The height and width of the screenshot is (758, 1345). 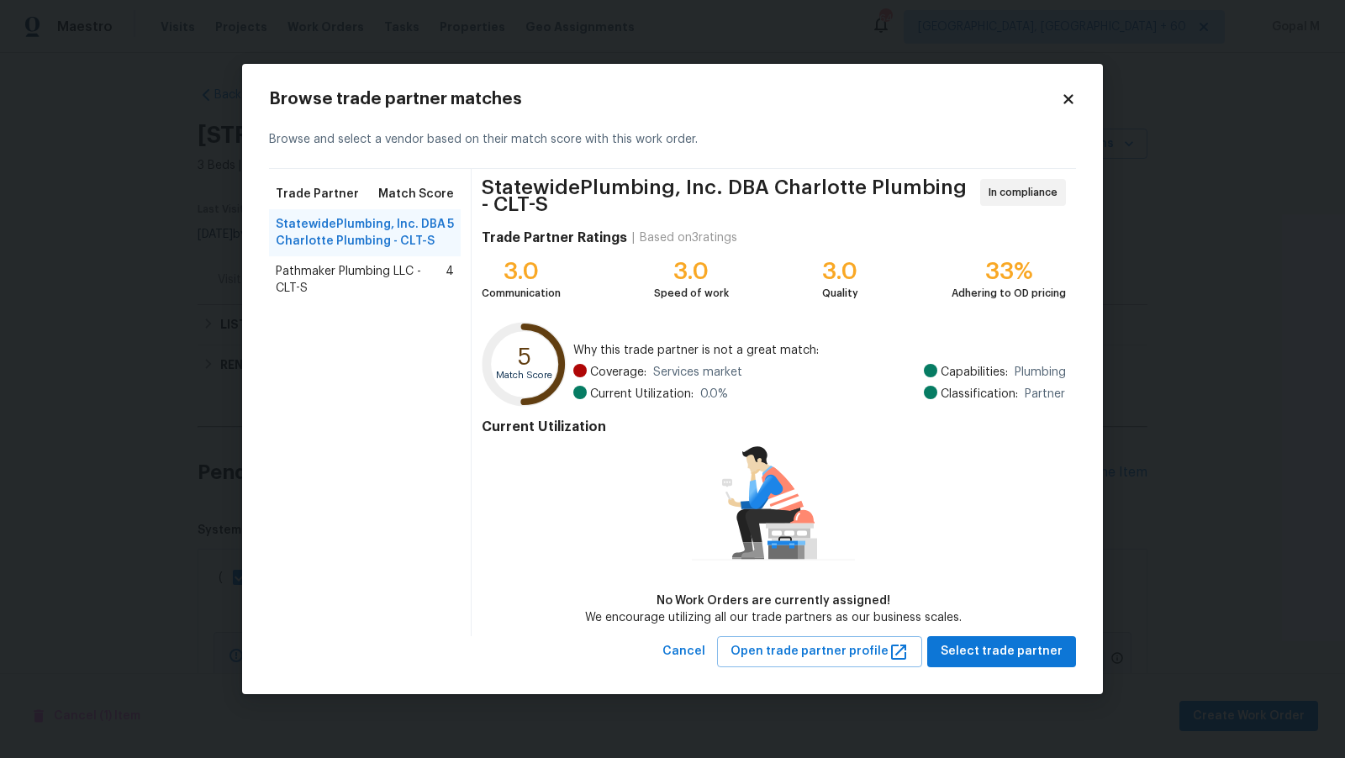 I want to click on span: Services market, so click(x=697, y=372).